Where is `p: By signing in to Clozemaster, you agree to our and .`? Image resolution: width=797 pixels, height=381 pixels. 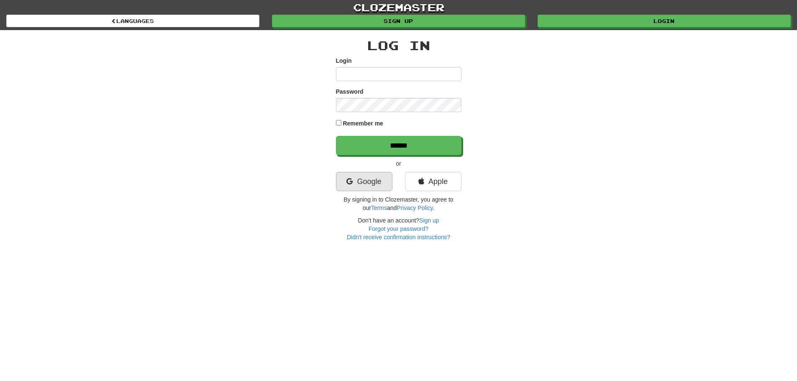
p: By signing in to Clozemaster, you agree to our and . is located at coordinates (399, 204).